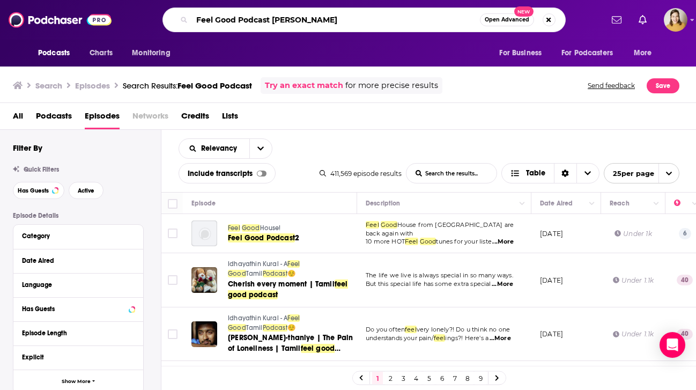 The image size is (696, 390). What do you see at coordinates (629, 173) in the screenshot?
I see `span: 25 per page` at bounding box center [629, 173].